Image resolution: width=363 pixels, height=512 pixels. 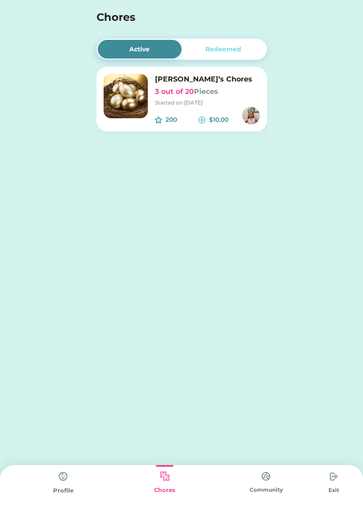 I want to click on div: Redeemed, so click(x=223, y=49).